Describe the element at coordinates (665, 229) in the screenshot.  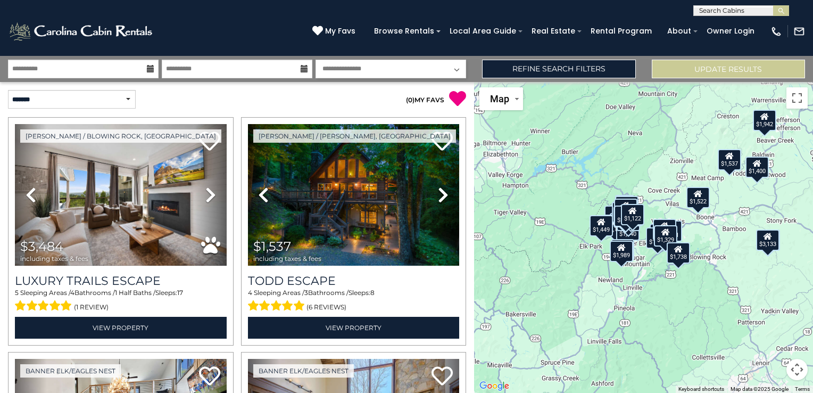
I see `div: $1,408` at that location.